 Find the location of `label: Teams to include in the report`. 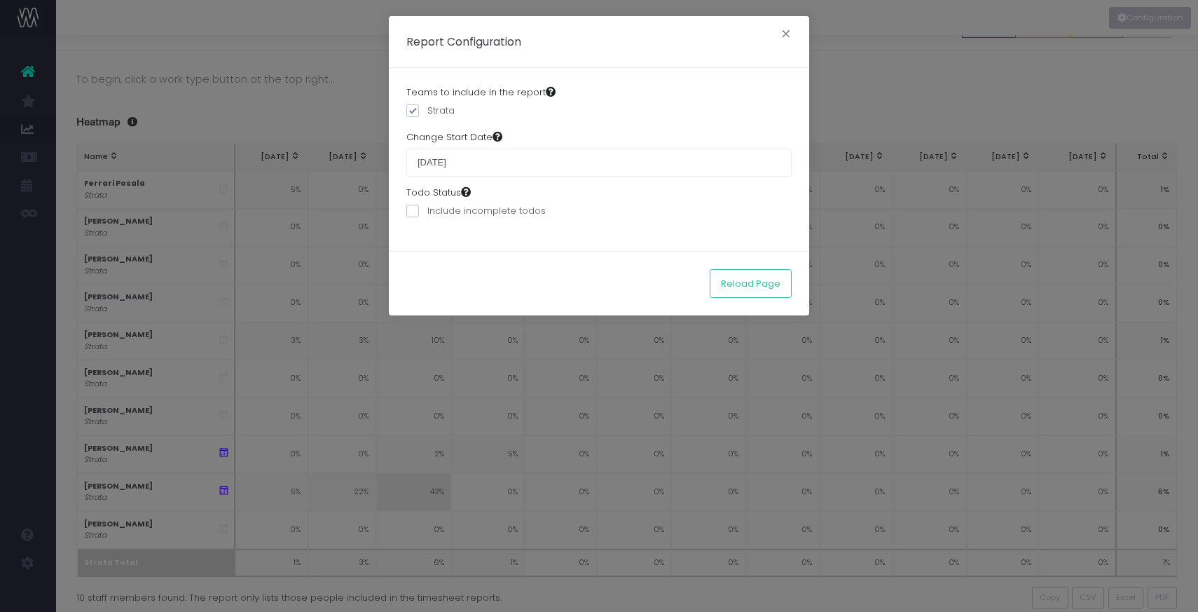

label: Teams to include in the report is located at coordinates (481, 92).